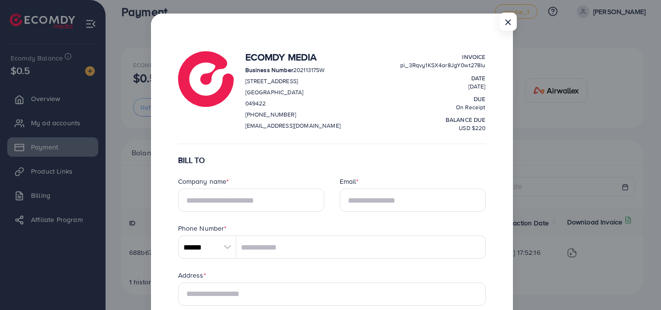 The height and width of the screenshot is (310, 661). What do you see at coordinates (508, 22) in the screenshot?
I see `button: Close` at bounding box center [508, 22].